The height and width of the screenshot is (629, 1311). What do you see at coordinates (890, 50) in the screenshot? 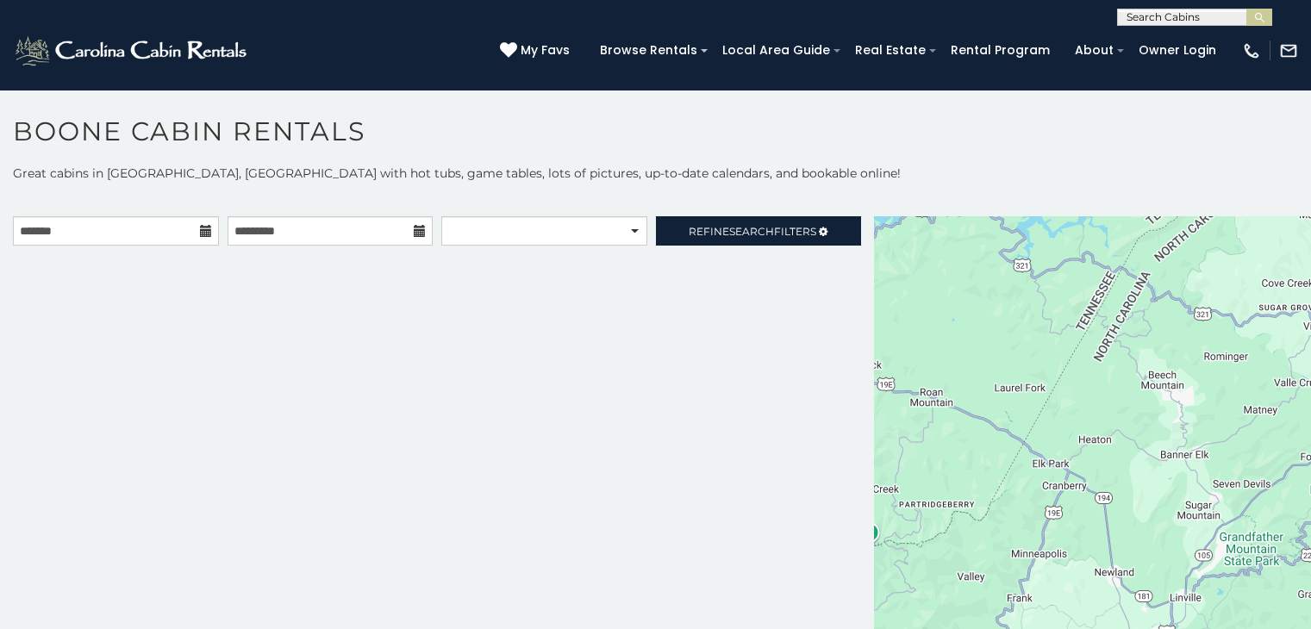
I see `a: Real Estate` at bounding box center [890, 50].